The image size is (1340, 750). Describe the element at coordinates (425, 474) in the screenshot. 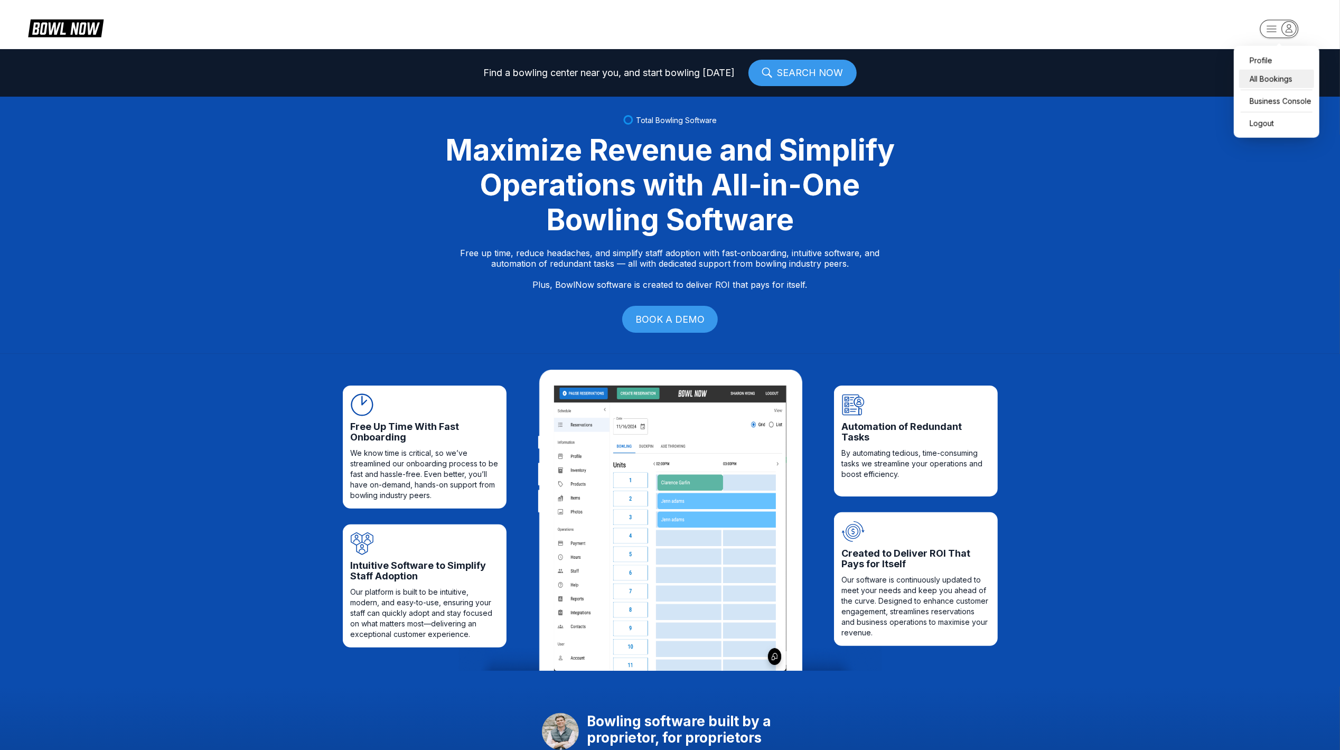

I see `span: We know time is critical, so we’ve streamlined our onboarding process to be fast and hassle-free....` at that location.